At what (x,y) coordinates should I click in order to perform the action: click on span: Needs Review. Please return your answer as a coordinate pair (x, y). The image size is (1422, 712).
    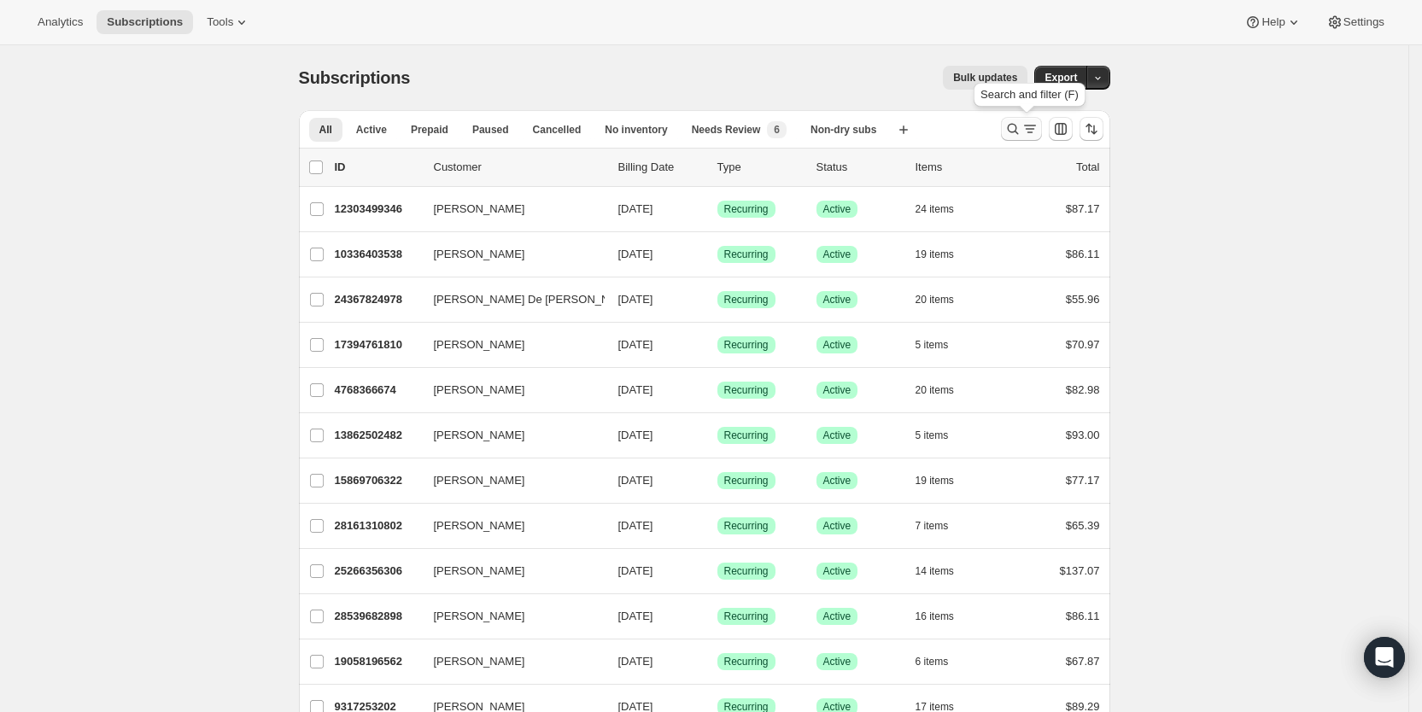
    Looking at the image, I should click on (726, 130).